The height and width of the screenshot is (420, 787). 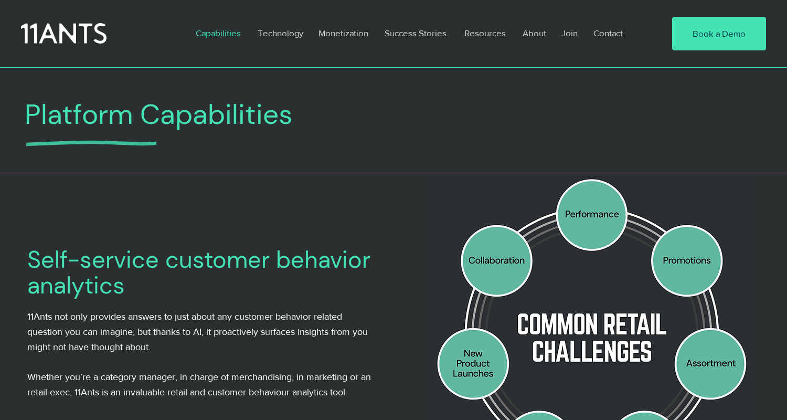 I want to click on p: Join, so click(x=569, y=33).